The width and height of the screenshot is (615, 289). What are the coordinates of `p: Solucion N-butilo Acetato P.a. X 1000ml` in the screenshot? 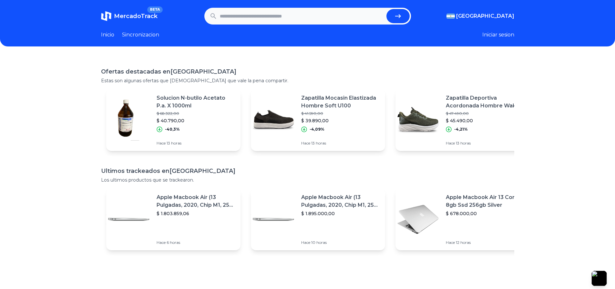 It's located at (196, 102).